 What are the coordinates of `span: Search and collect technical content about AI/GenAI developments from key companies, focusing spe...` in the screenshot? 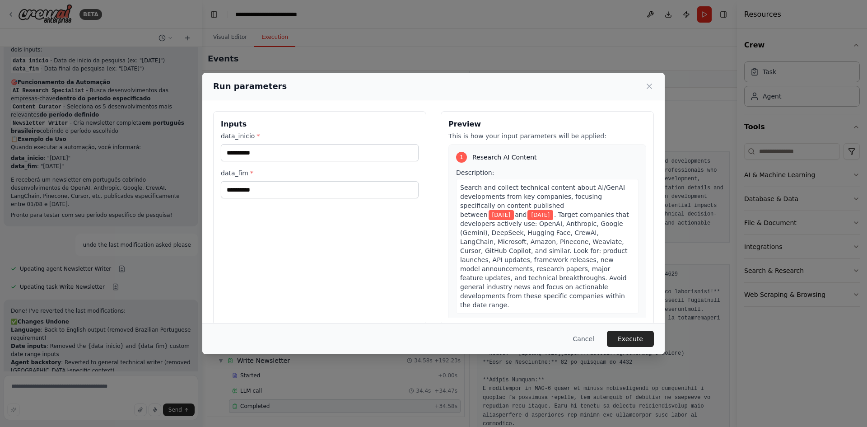 It's located at (542, 201).